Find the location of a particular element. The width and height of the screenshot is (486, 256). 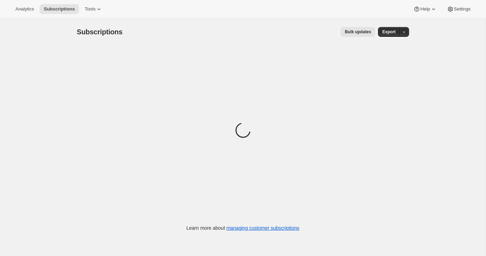

span: Analytics is located at coordinates (24, 9).